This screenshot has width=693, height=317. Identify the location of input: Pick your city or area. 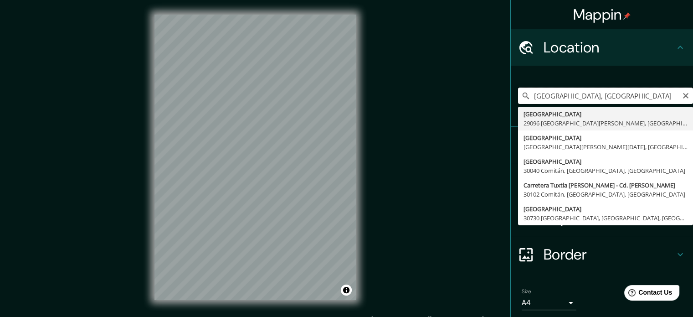
(606, 96).